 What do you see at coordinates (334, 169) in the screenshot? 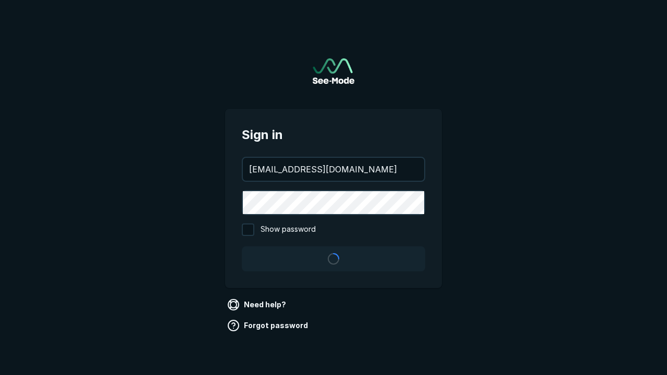
I see `input: your@email.com` at bounding box center [334, 169].